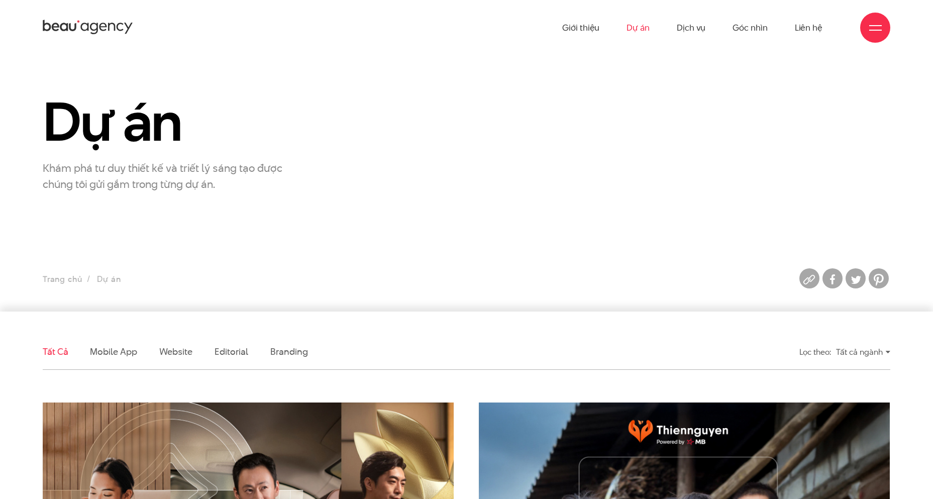  Describe the element at coordinates (289, 351) in the screenshot. I see `a: Branding` at that location.